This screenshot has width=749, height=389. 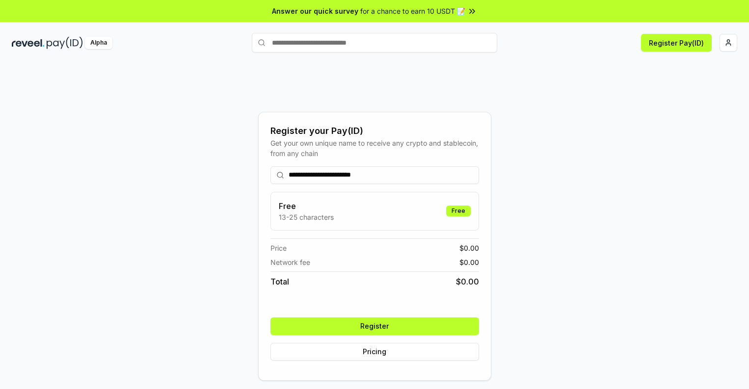 I want to click on button: Pricing, so click(x=374, y=352).